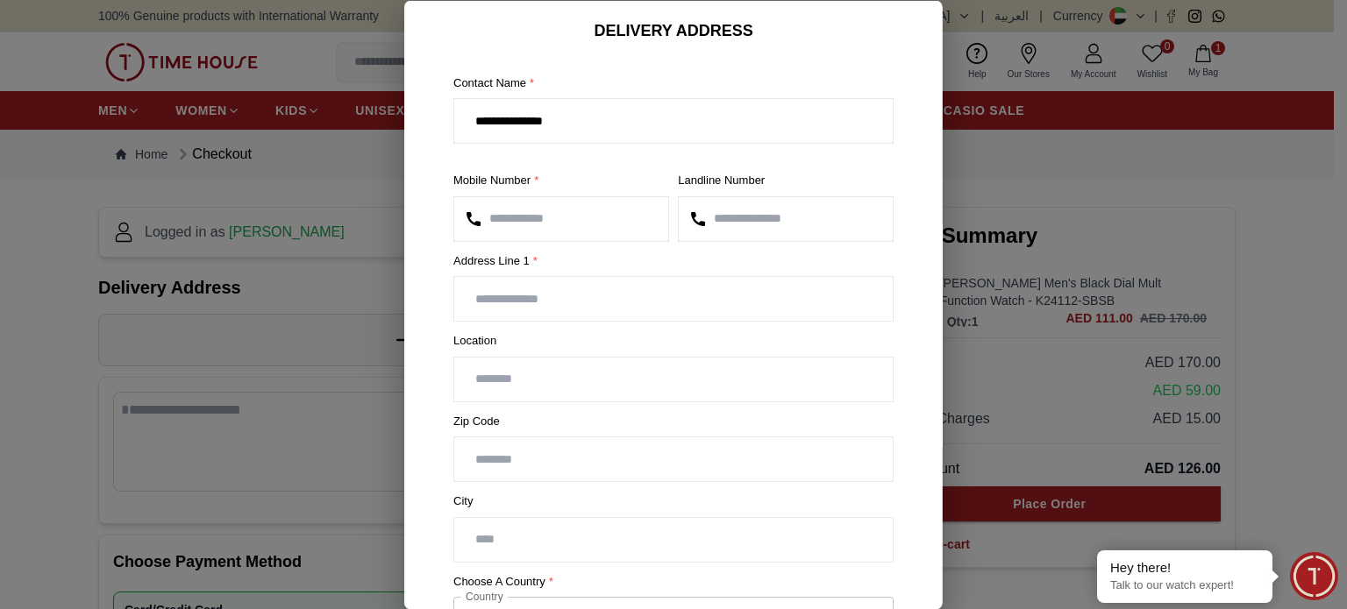  What do you see at coordinates (1314, 576) in the screenshot?
I see `div: Chat Widget` at bounding box center [1314, 576].